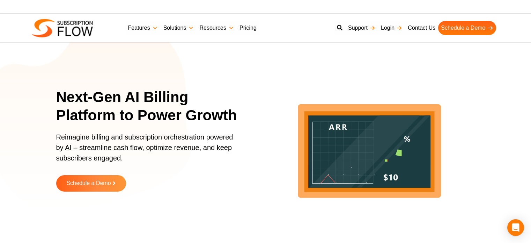 This screenshot has height=243, width=531. Describe the element at coordinates (248, 28) in the screenshot. I see `a: Pricing` at that location.